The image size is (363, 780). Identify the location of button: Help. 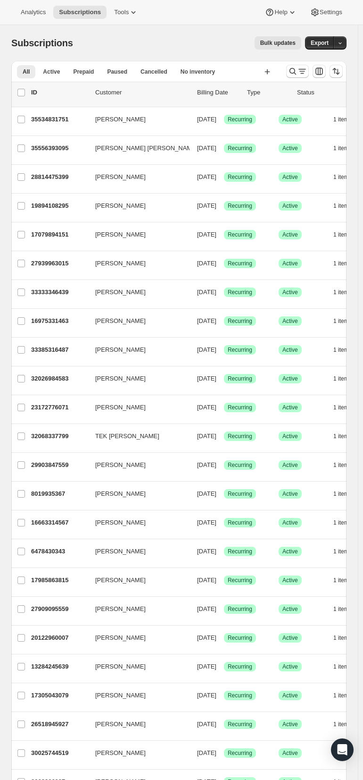
(281, 12).